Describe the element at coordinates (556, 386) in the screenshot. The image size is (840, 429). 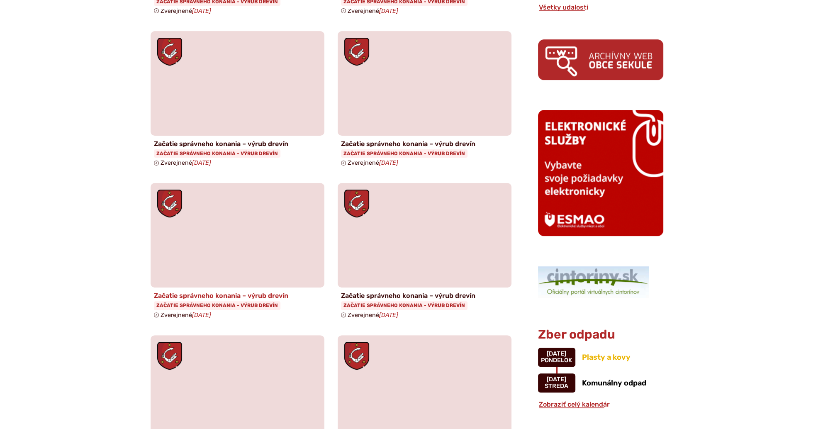
I see `span: streda` at that location.